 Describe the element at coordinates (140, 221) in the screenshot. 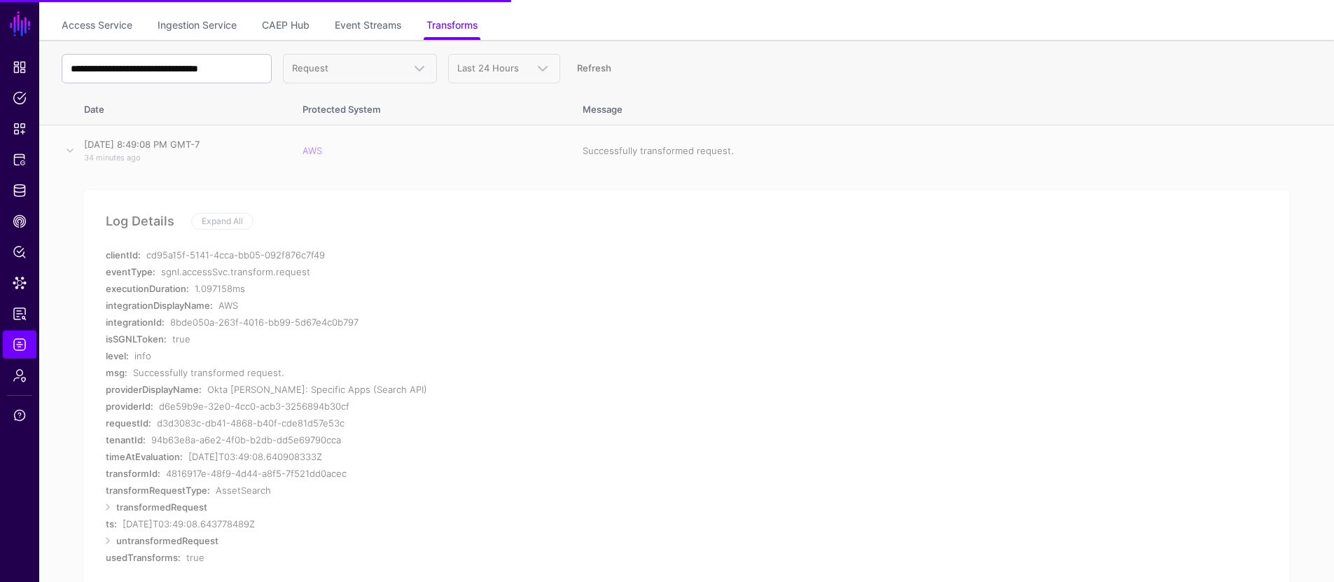

I see `h5: Log Details` at that location.